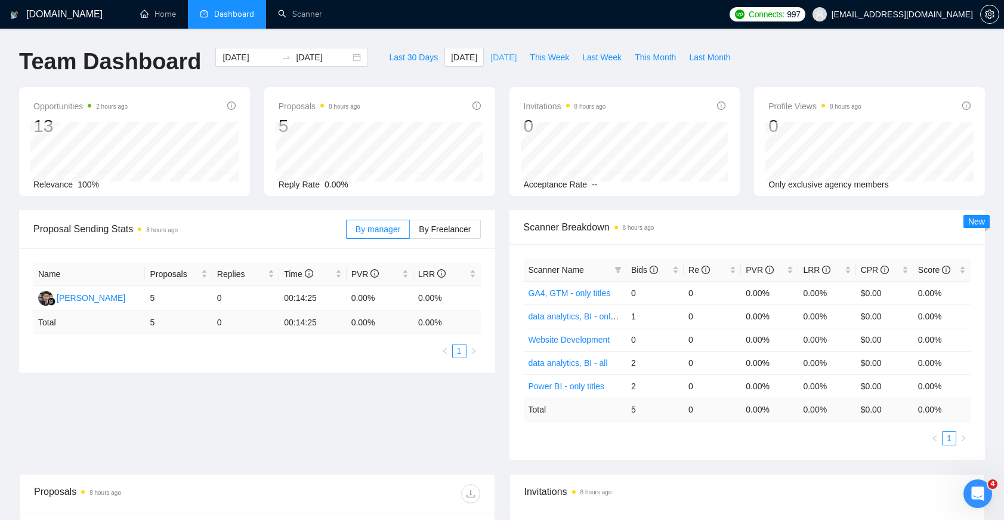 This screenshot has height=520, width=1004. I want to click on th: Name, so click(89, 274).